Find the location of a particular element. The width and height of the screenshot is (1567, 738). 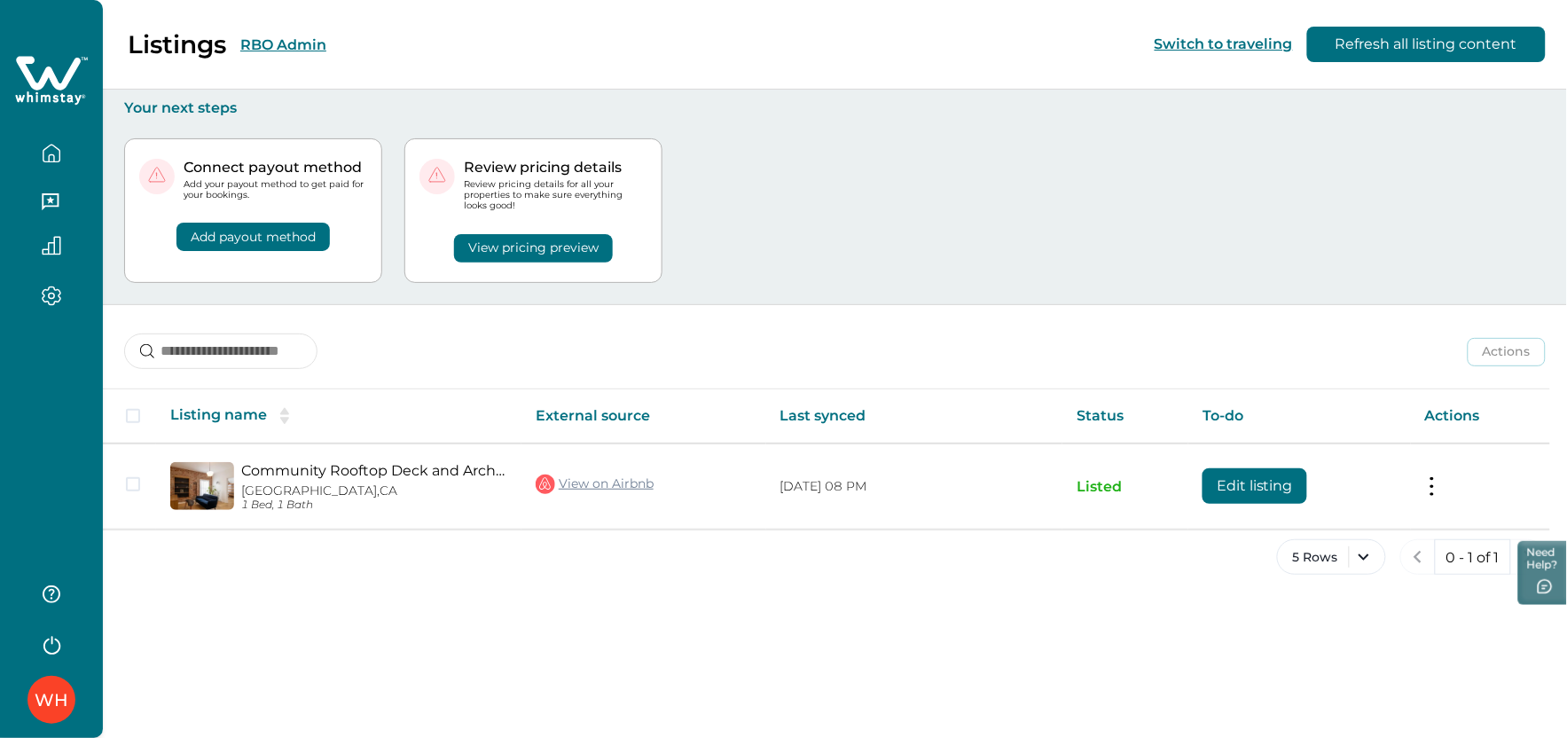

button: Refresh all listing content is located at coordinates (1426, 44).